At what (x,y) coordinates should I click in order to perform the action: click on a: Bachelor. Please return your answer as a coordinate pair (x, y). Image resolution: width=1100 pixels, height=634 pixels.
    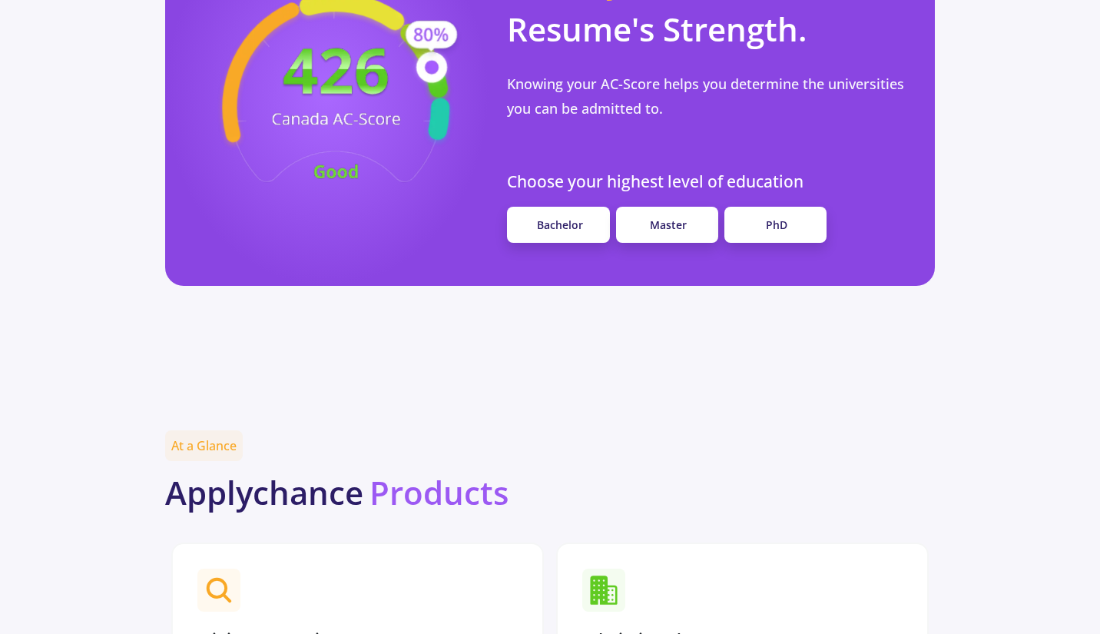
    Looking at the image, I should click on (558, 224).